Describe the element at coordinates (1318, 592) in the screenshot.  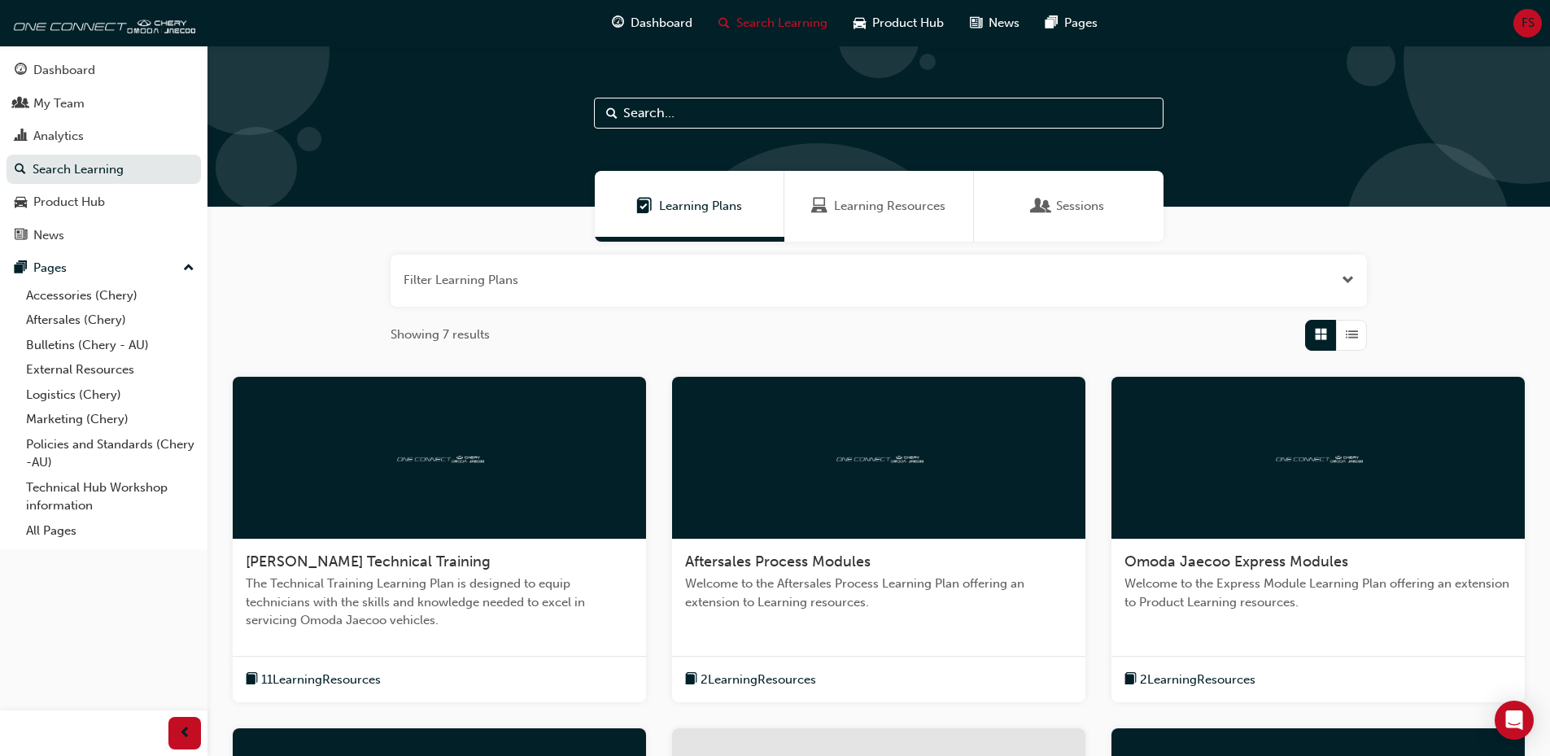
I see `span: Welcome to the Express Module Learning Plan offering an extension to Product Learning resources.` at that location.